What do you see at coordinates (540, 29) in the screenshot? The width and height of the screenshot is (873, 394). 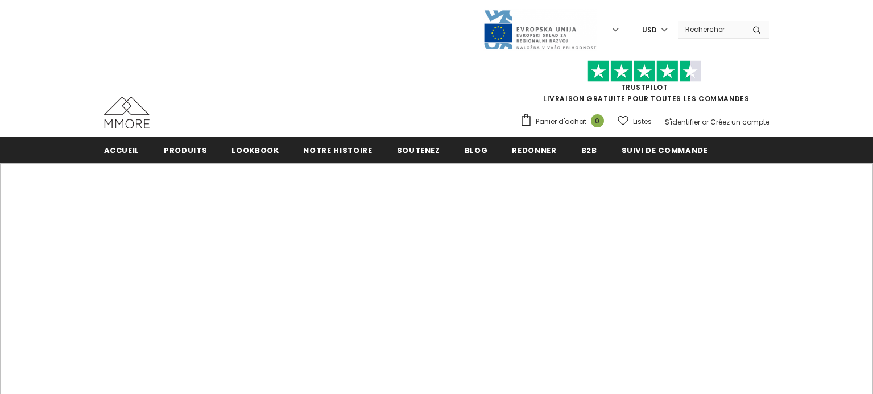 I see `a: Javni Razpis` at bounding box center [540, 29].